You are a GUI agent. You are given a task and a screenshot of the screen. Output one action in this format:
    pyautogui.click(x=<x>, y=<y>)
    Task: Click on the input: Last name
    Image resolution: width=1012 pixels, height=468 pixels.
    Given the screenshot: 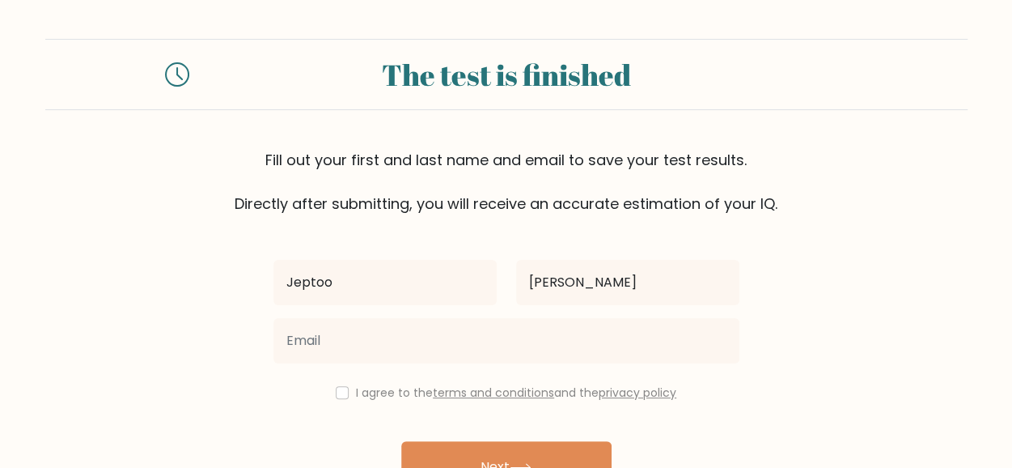 What is the action you would take?
    pyautogui.click(x=628, y=282)
    